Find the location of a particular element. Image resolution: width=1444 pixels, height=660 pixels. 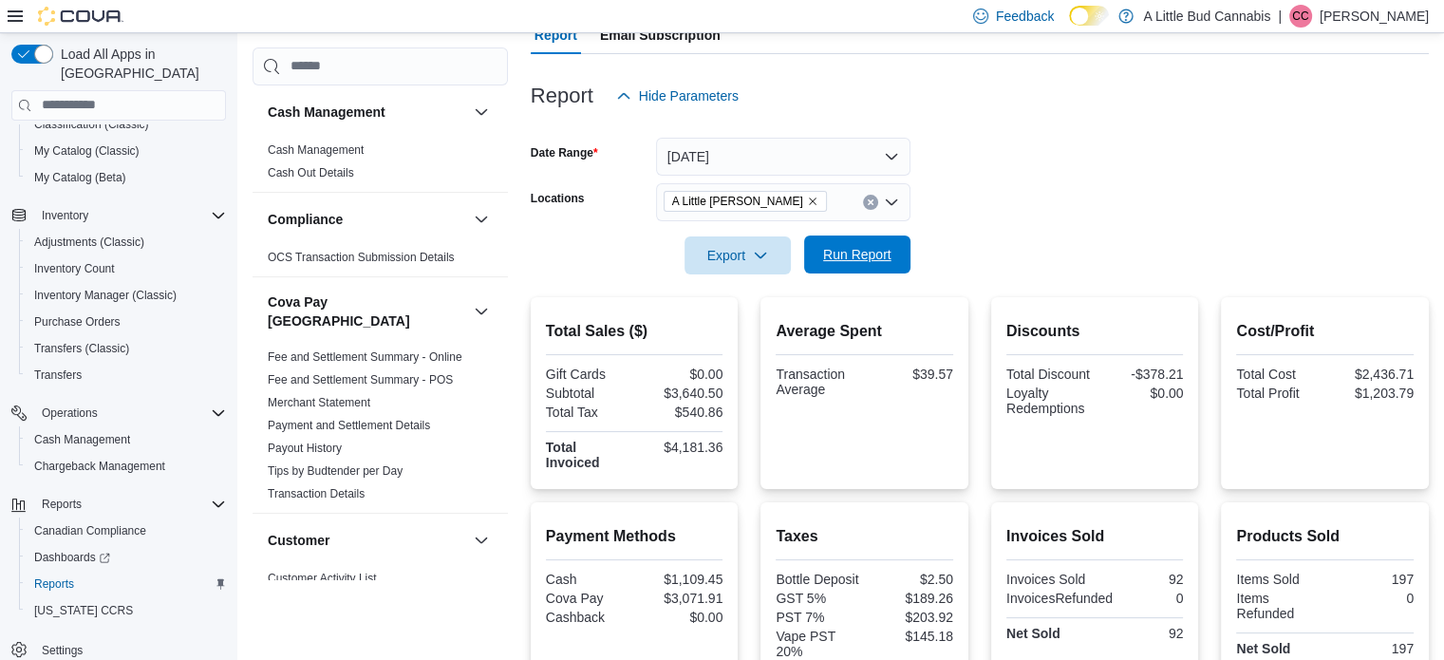

a: Canadian Compliance is located at coordinates (90, 531).